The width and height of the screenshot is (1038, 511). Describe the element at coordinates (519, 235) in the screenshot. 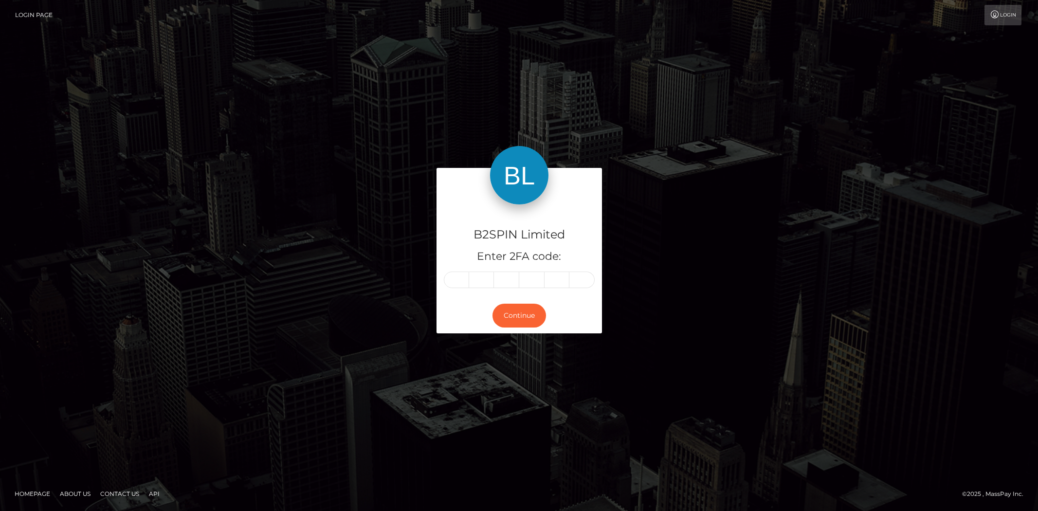

I see `h4: B2SPIN Limited` at that location.